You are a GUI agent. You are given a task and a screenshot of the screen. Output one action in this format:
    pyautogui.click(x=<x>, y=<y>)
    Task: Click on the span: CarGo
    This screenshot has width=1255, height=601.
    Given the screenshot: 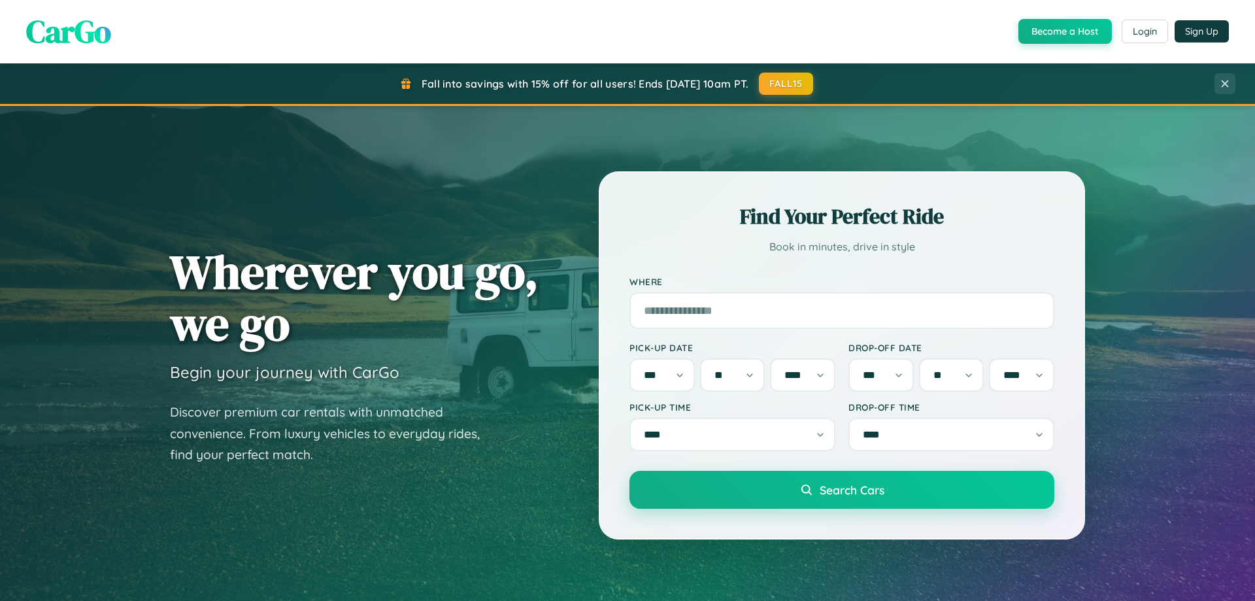 What is the action you would take?
    pyautogui.click(x=69, y=31)
    